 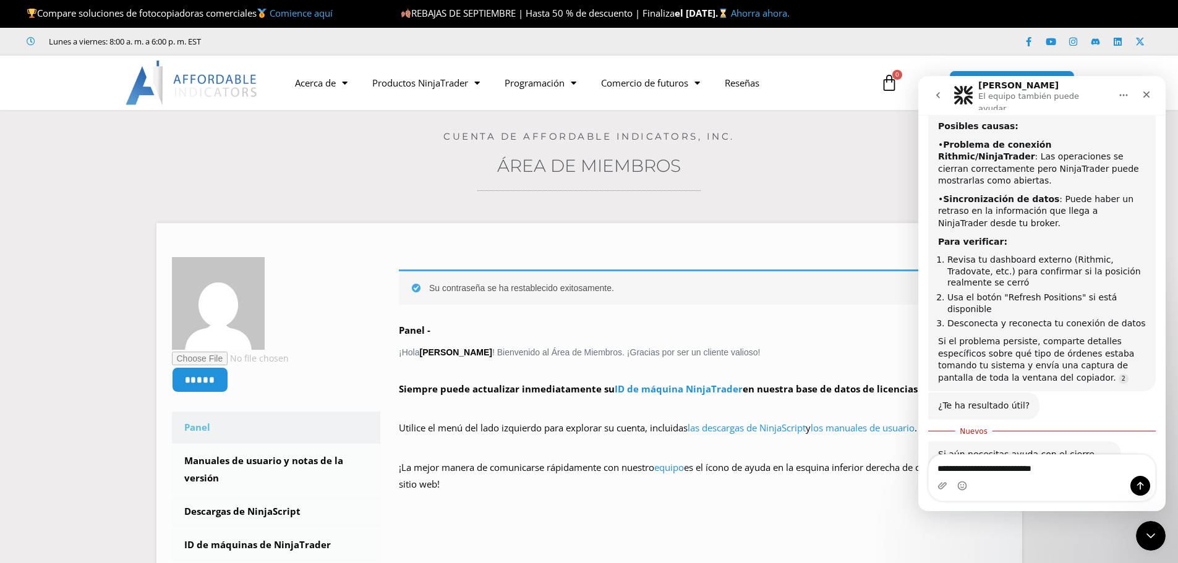 I want to click on img: LogoAI | Indicadores asequibles – NinjaTrader, so click(x=192, y=83).